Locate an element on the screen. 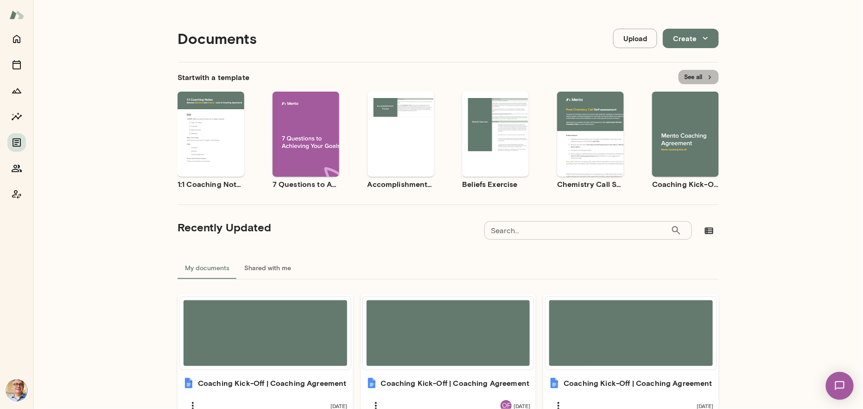 This screenshot has height=409, width=863. button: Home is located at coordinates (17, 39).